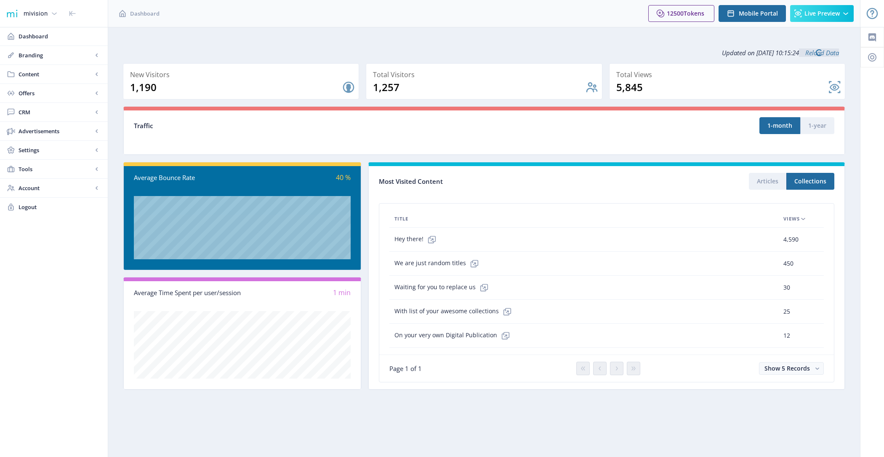  I want to click on span: CRM, so click(56, 112).